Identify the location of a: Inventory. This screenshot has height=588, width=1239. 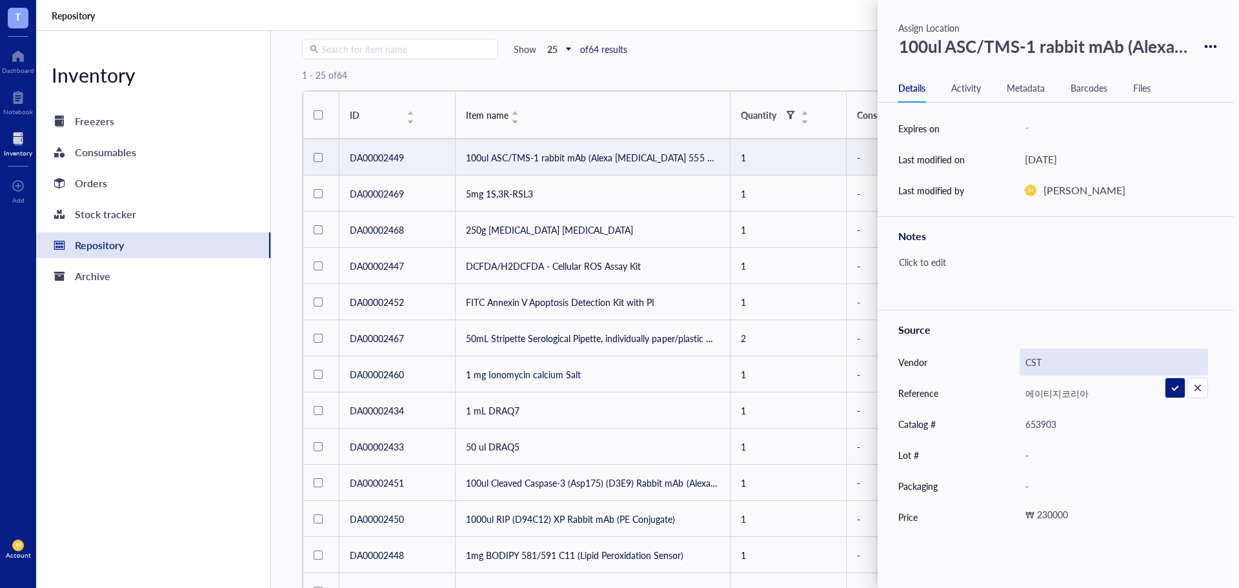
(18, 143).